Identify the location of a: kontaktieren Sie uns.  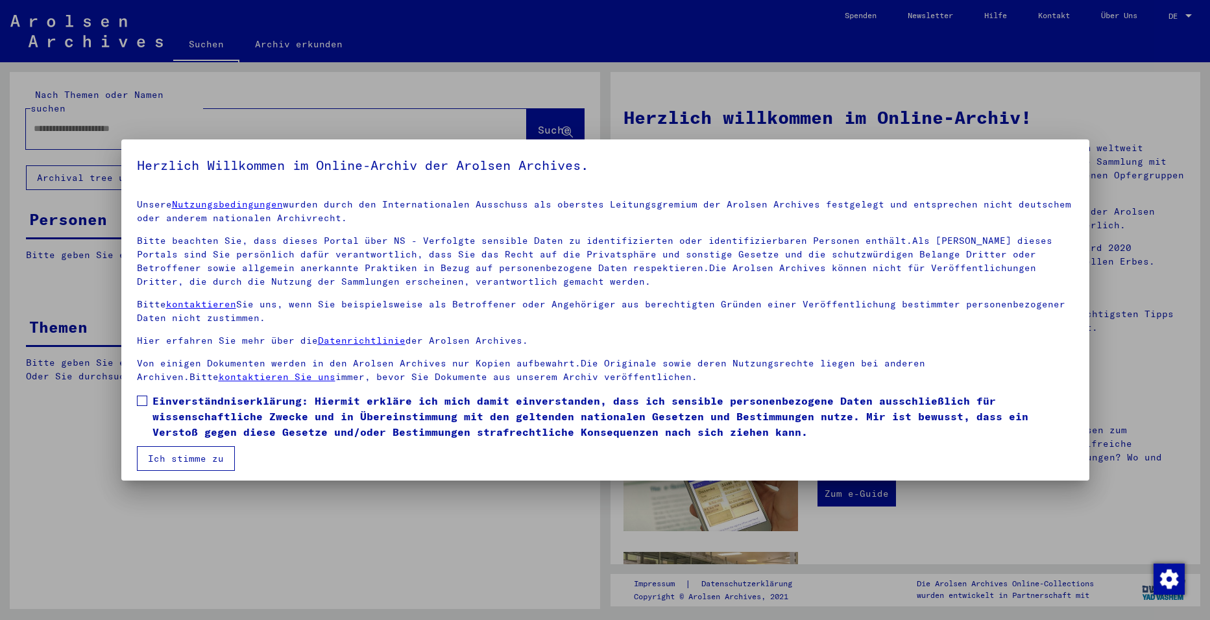
(277, 377).